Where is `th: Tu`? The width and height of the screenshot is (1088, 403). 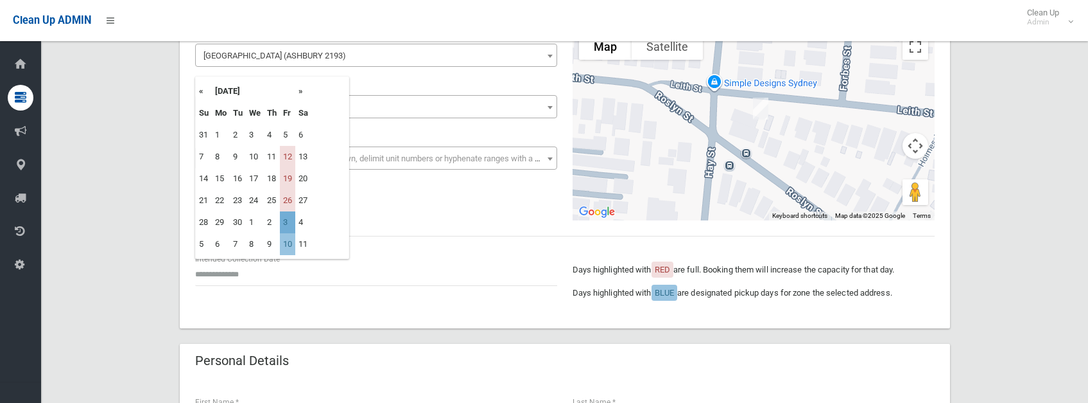
th: Tu is located at coordinates (238, 113).